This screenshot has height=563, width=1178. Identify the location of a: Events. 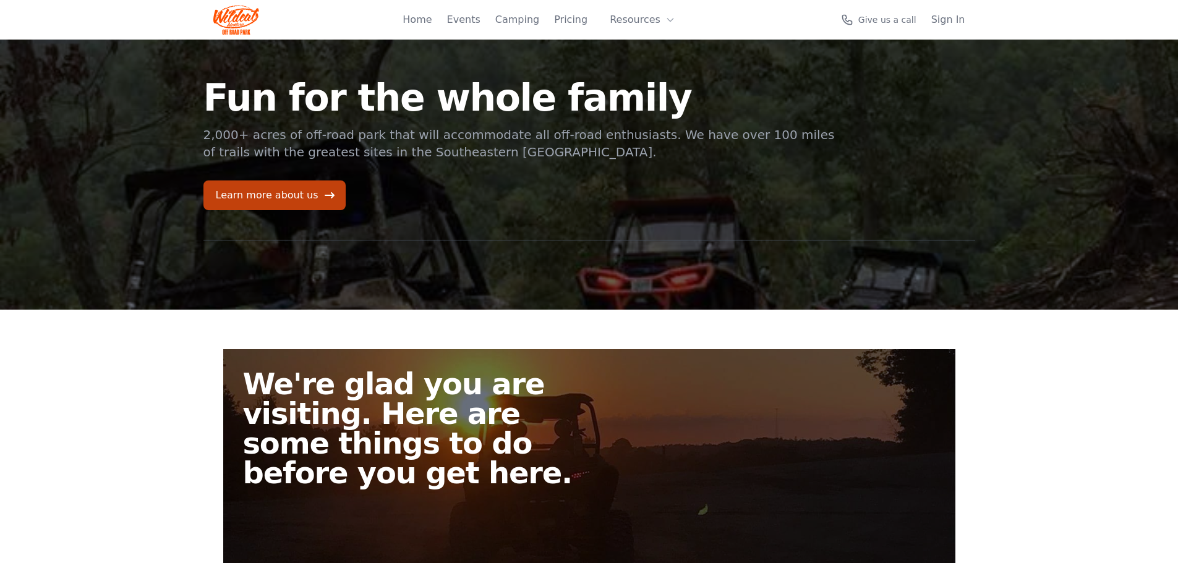
(464, 20).